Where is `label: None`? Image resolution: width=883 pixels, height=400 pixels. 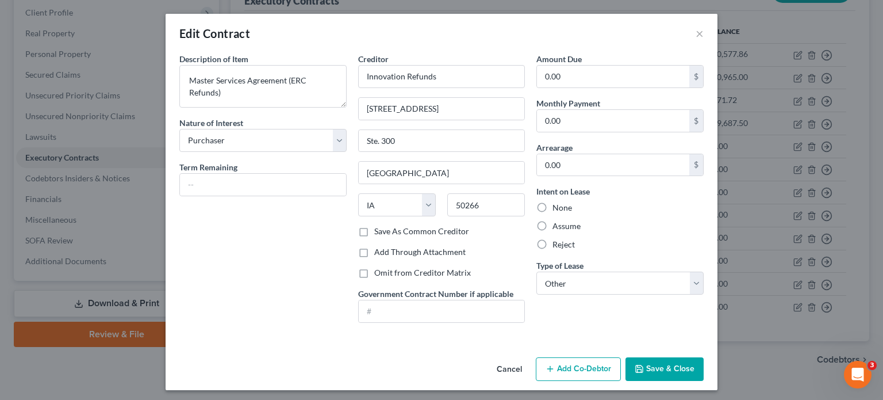
label: None is located at coordinates (562, 208).